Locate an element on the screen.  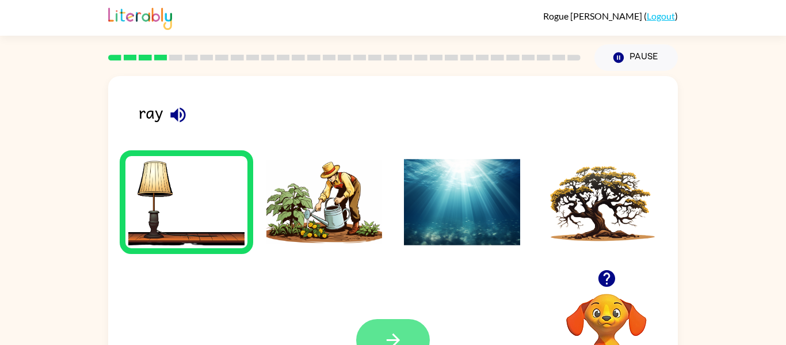
img: Literably is located at coordinates (140, 17).